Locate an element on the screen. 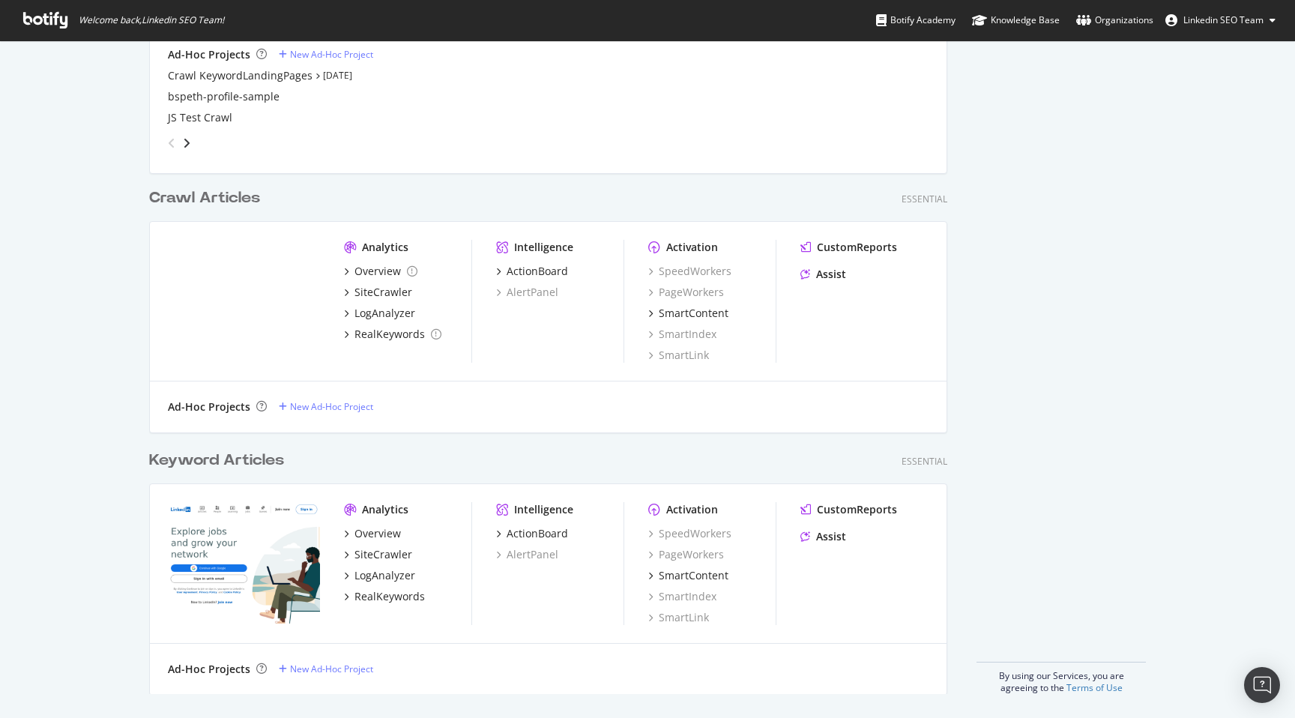 The height and width of the screenshot is (718, 1295). span: Linkedin SEO Team is located at coordinates (1223, 19).